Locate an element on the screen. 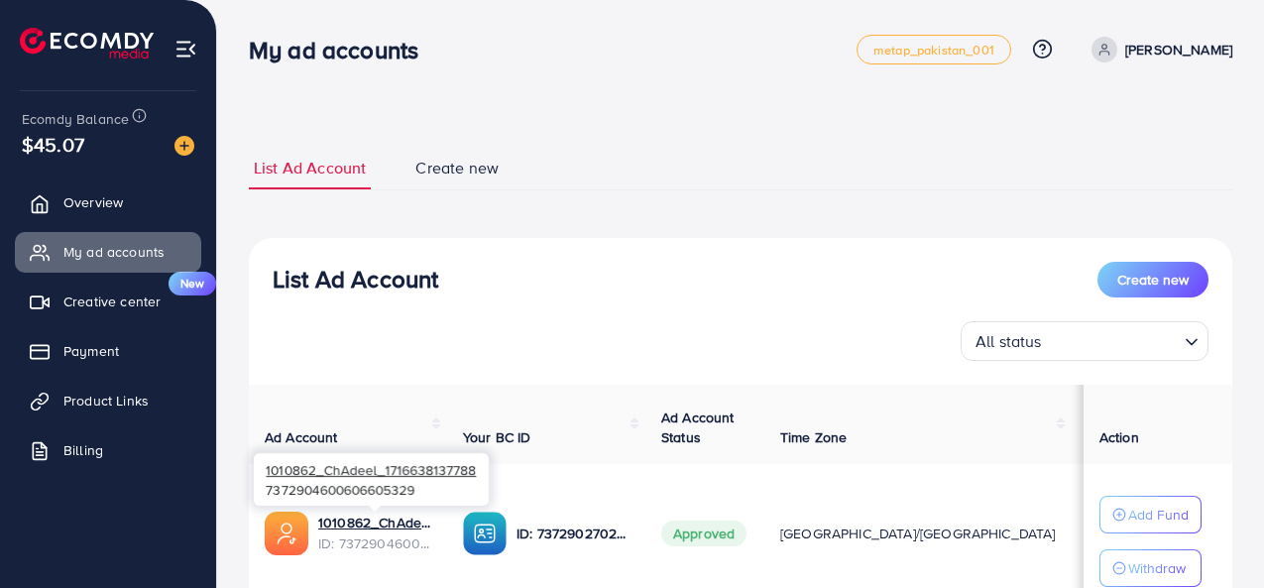 The height and width of the screenshot is (588, 1264). a: metap_pakistan_001 is located at coordinates (934, 50).